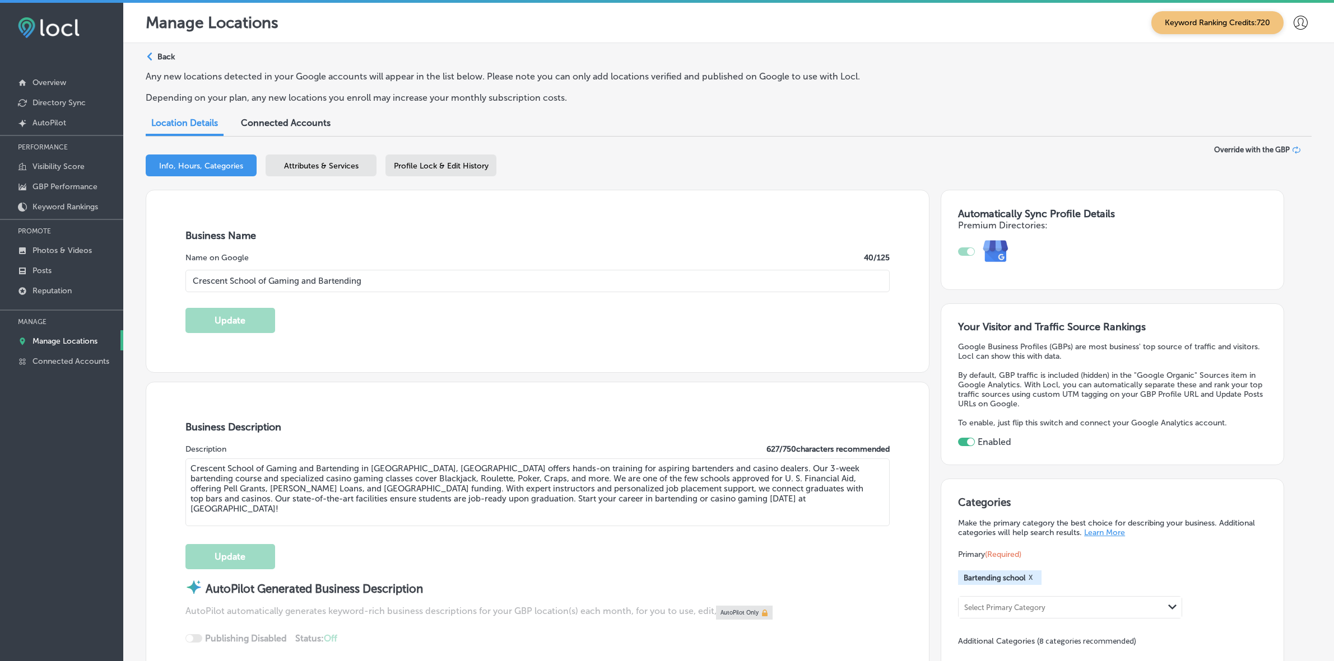 The width and height of the screenshot is (1334, 661). I want to click on img: fda3e92497d09a02dc62c9cd864e3231.png, so click(49, 27).